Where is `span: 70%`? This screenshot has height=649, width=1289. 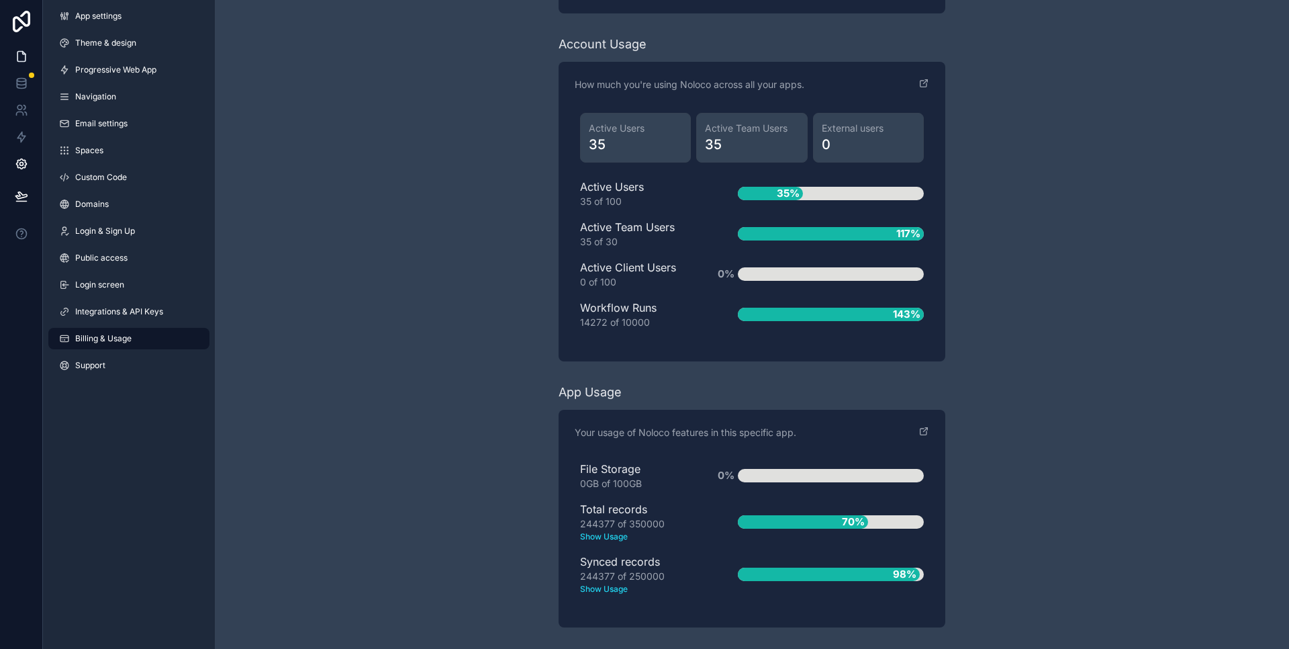 span: 70% is located at coordinates (854, 522).